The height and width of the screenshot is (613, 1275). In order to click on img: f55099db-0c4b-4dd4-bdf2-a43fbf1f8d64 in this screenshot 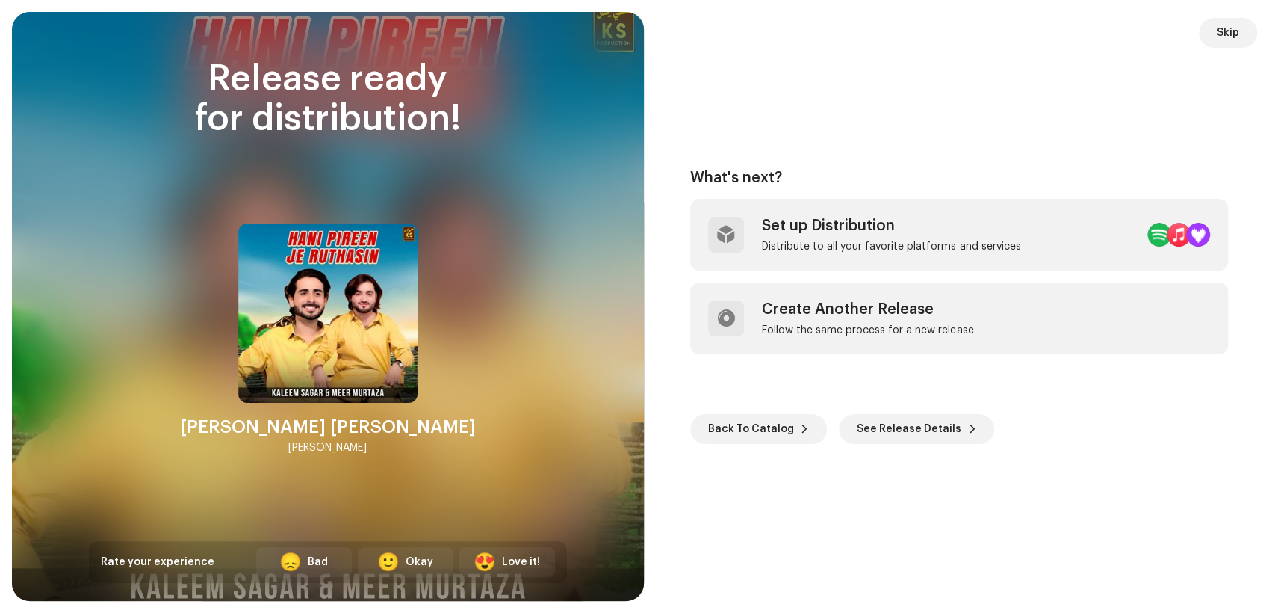, I will do `click(328, 313)`.